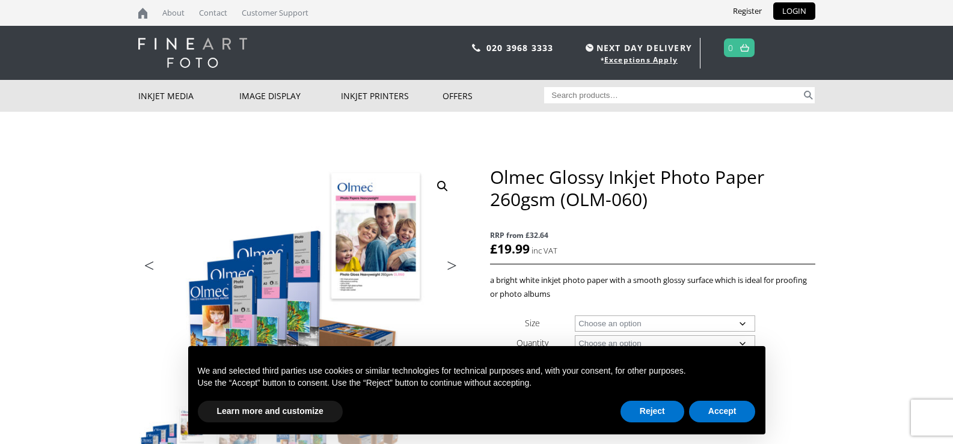 Image resolution: width=953 pixels, height=444 pixels. I want to click on a: Register, so click(747, 11).